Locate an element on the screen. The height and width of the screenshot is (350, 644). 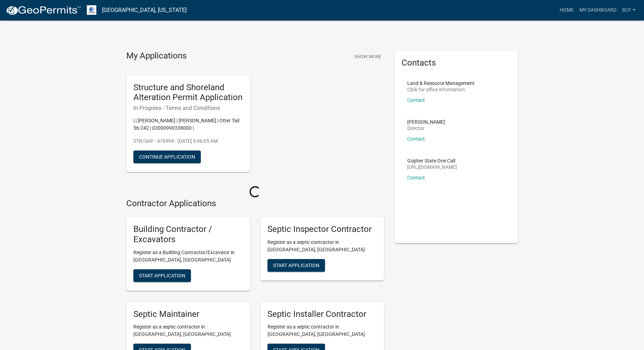
a: My Dashboard is located at coordinates (598, 10).